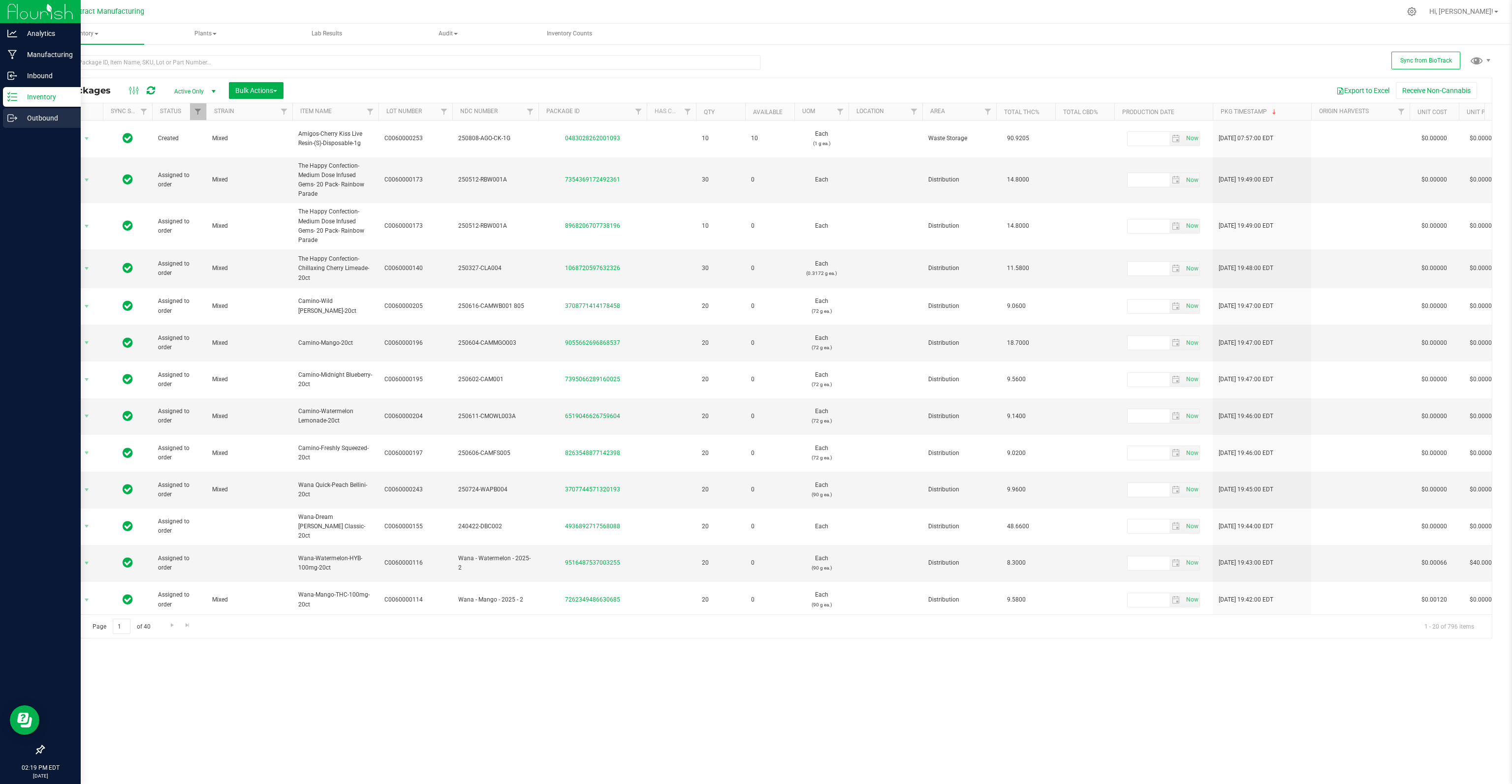  What do you see at coordinates (1016, 490) in the screenshot?
I see `span: 9.9600` at bounding box center [1016, 490].